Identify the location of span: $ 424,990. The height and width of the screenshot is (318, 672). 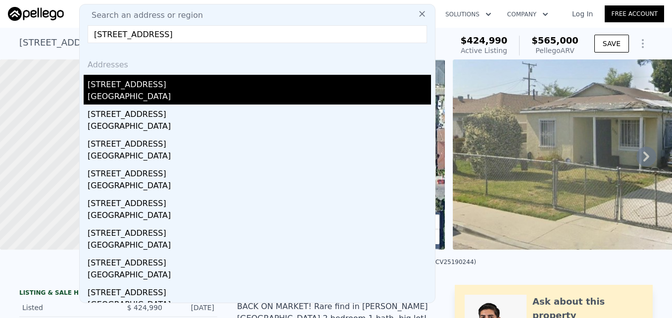
(145, 308).